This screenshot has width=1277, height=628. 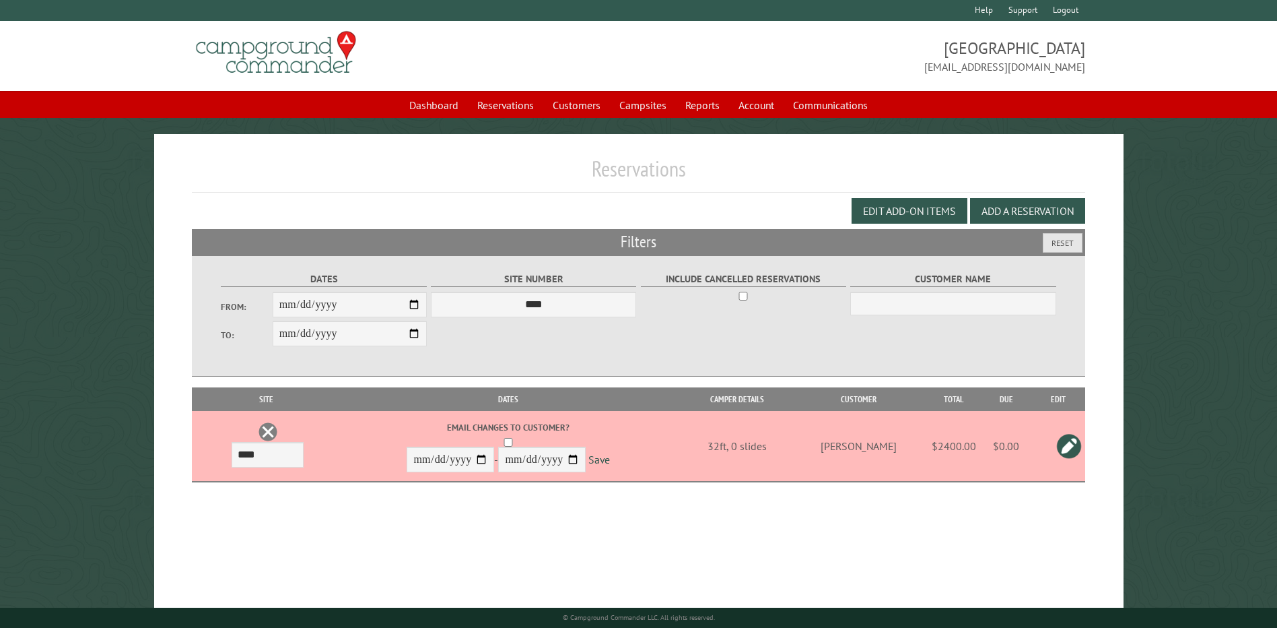 I want to click on th: Edit, so click(x=1059, y=399).